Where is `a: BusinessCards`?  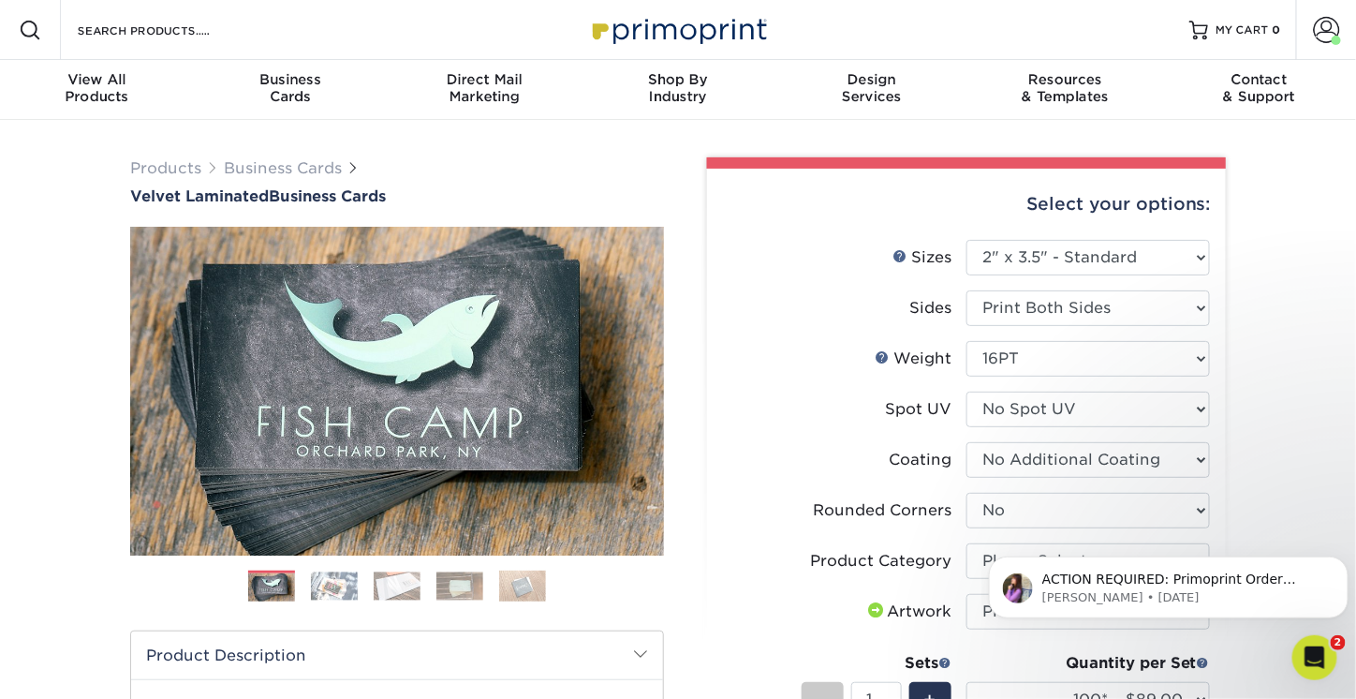 a: BusinessCards is located at coordinates (290, 90).